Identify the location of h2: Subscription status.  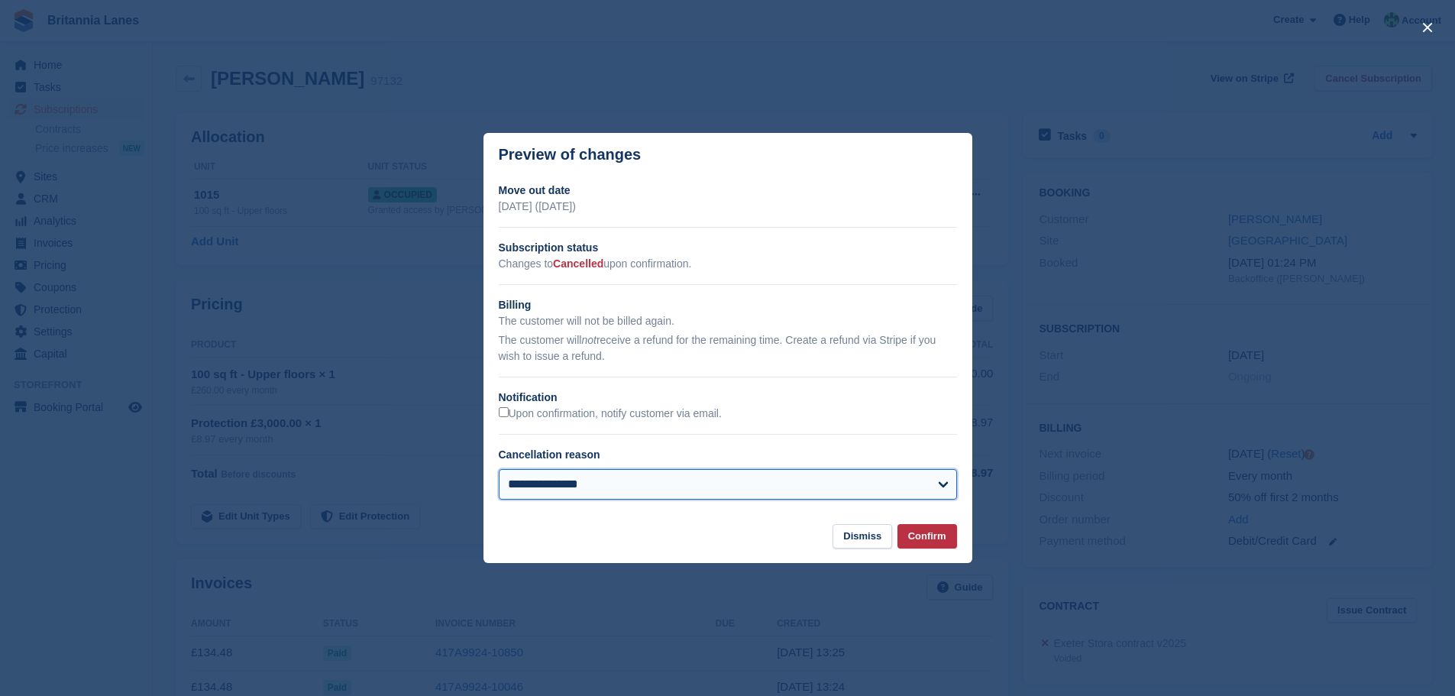
(728, 247).